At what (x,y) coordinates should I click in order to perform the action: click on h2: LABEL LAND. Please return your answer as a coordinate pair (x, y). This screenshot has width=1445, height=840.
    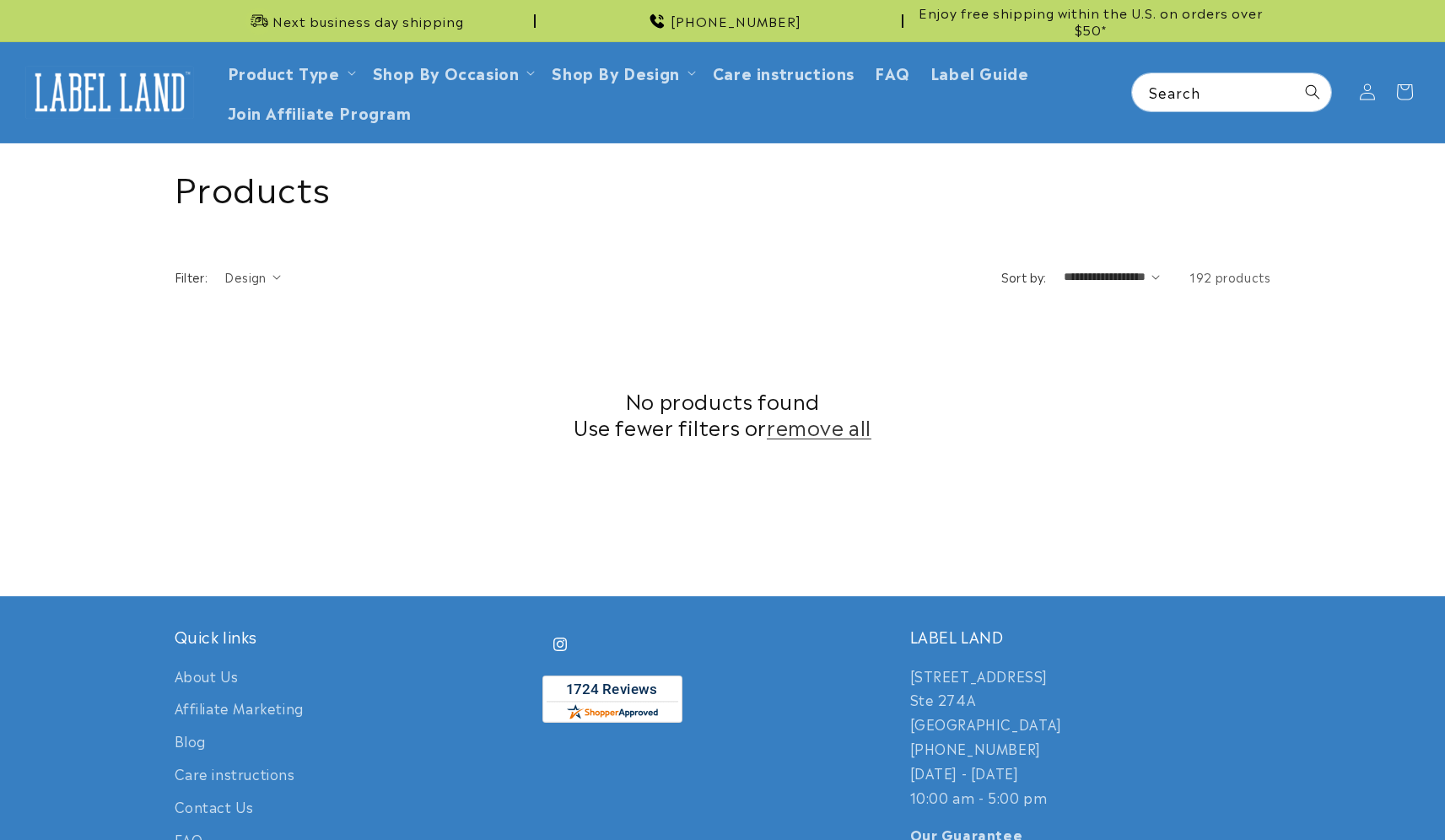
    Looking at the image, I should click on (1090, 636).